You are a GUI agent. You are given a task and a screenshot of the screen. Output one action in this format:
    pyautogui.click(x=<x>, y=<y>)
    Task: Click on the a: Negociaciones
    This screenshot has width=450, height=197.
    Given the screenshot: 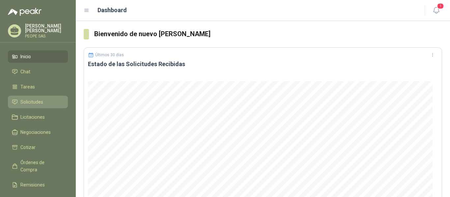 What is the action you would take?
    pyautogui.click(x=38, y=132)
    